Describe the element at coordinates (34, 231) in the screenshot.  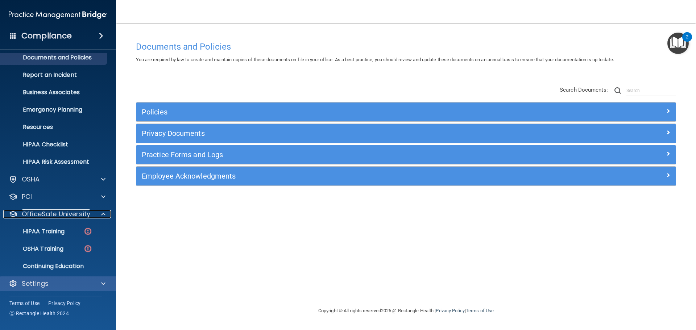
I see `p: HIPAA Training` at that location.